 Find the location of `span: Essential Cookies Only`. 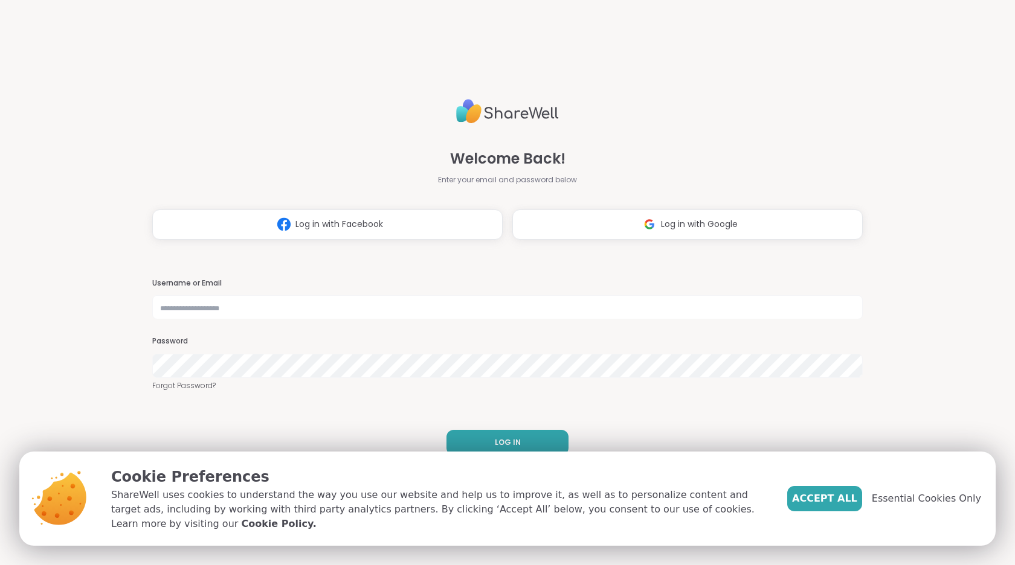

span: Essential Cookies Only is located at coordinates (926, 499).